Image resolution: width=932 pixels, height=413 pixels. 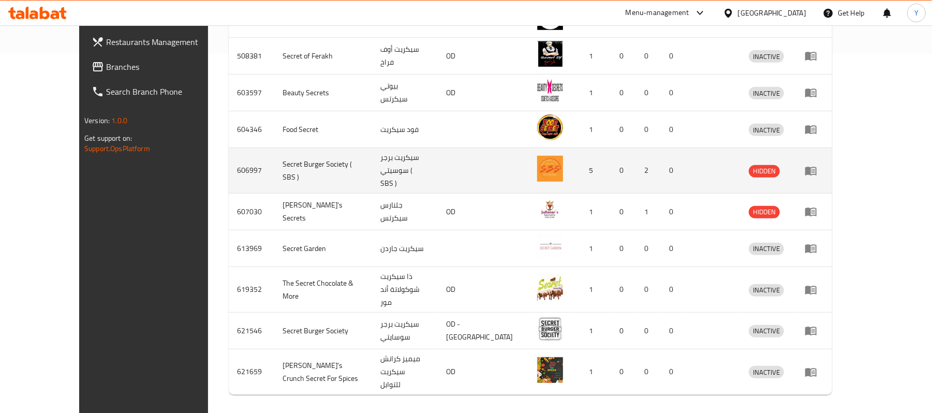 I want to click on td: 621546, so click(x=252, y=331).